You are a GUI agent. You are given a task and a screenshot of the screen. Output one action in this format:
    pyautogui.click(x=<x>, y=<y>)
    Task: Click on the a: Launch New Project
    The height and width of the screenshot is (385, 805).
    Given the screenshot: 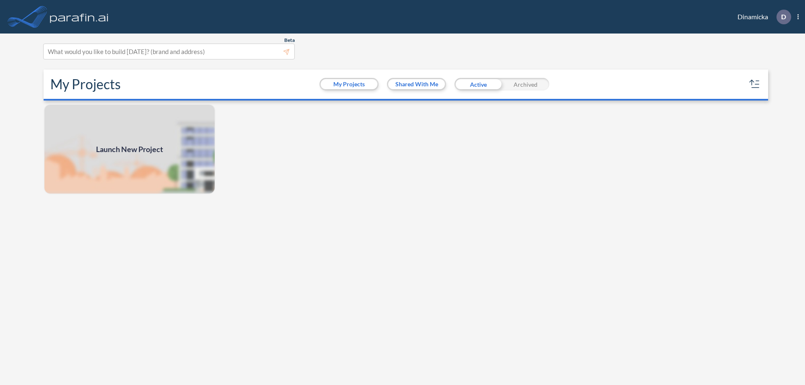 What is the action you would take?
    pyautogui.click(x=130, y=149)
    